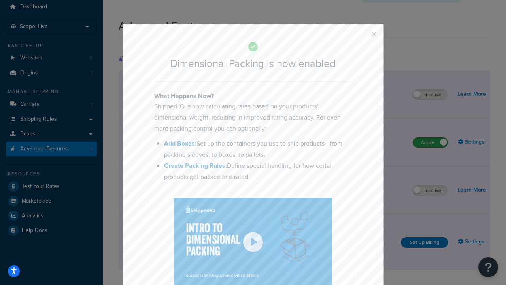 This screenshot has height=285, width=506. Describe the element at coordinates (253, 96) in the screenshot. I see `h4: What Happens Now?` at that location.